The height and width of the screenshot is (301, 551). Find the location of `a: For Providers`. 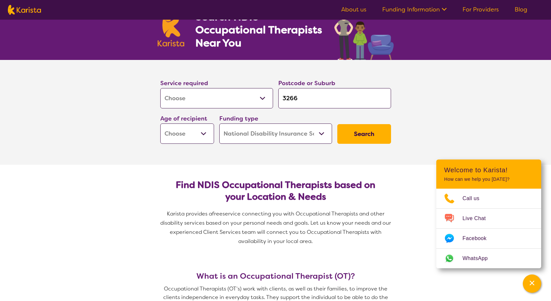

a: For Providers is located at coordinates (481, 10).